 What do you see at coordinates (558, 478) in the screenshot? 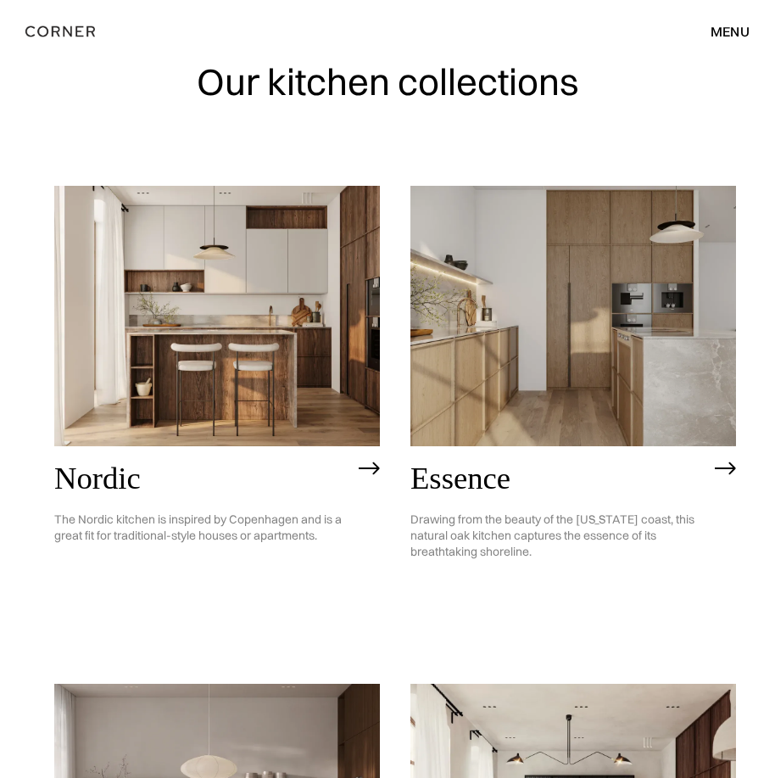
I see `h2: Essence` at bounding box center [558, 478].